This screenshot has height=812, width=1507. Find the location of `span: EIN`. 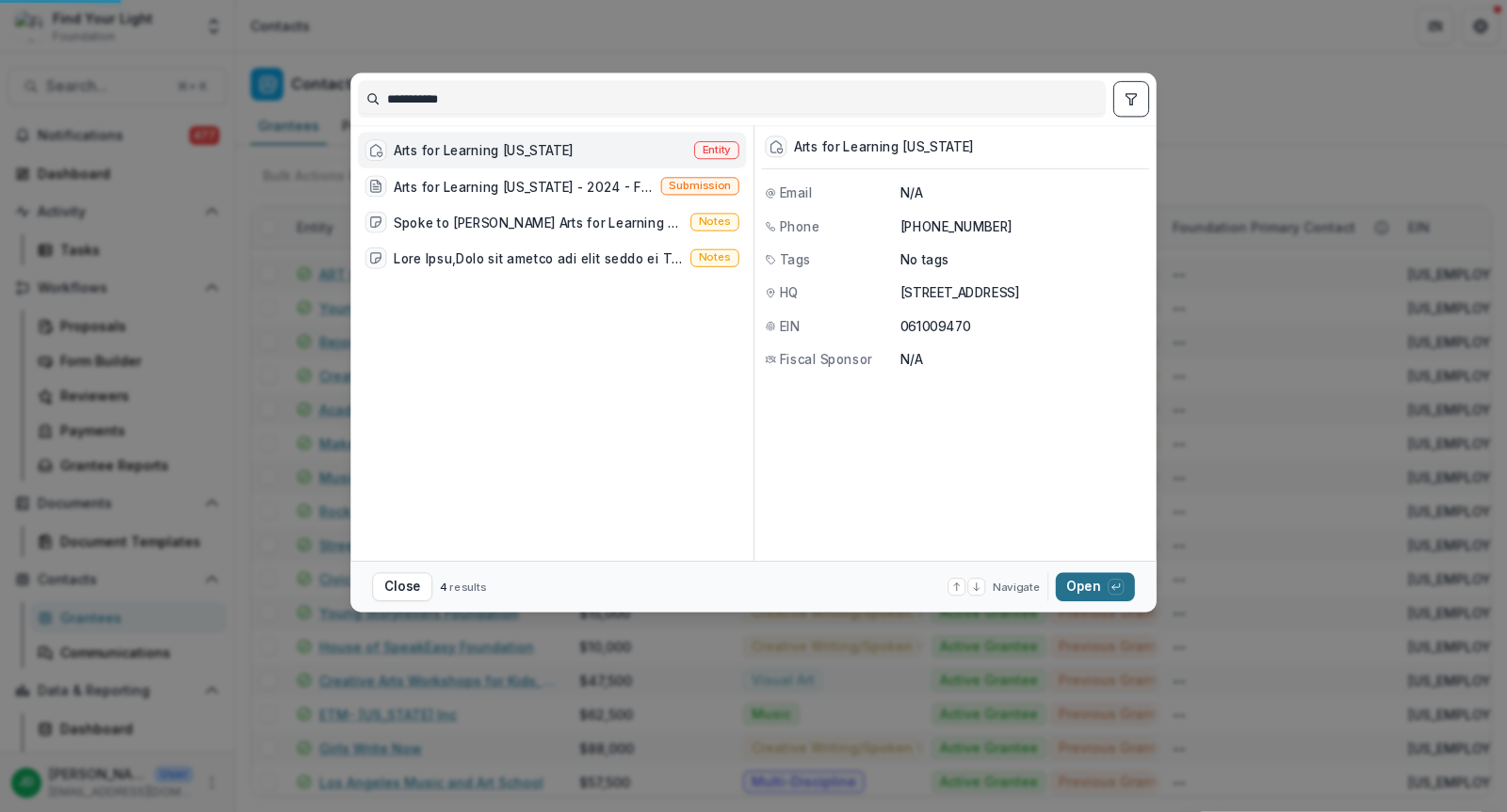

span: EIN is located at coordinates (790, 325).